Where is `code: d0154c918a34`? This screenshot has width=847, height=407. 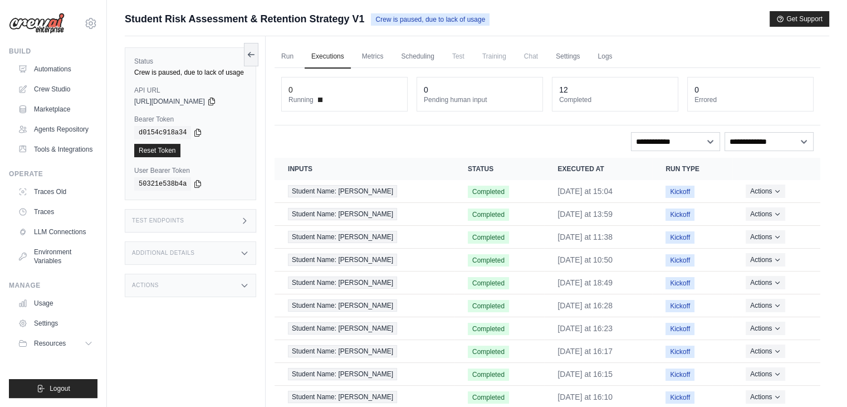 code: d0154c918a34 is located at coordinates (163, 133).